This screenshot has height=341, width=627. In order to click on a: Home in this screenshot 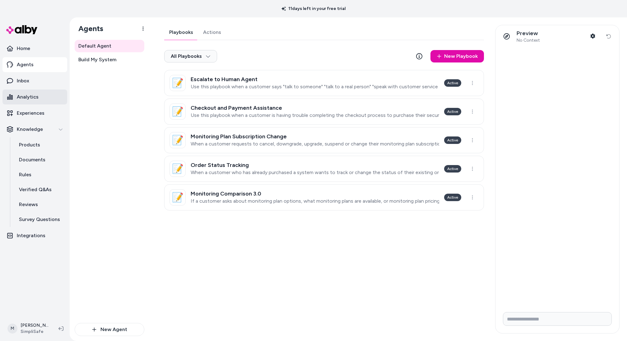, I will do `click(35, 48)`.